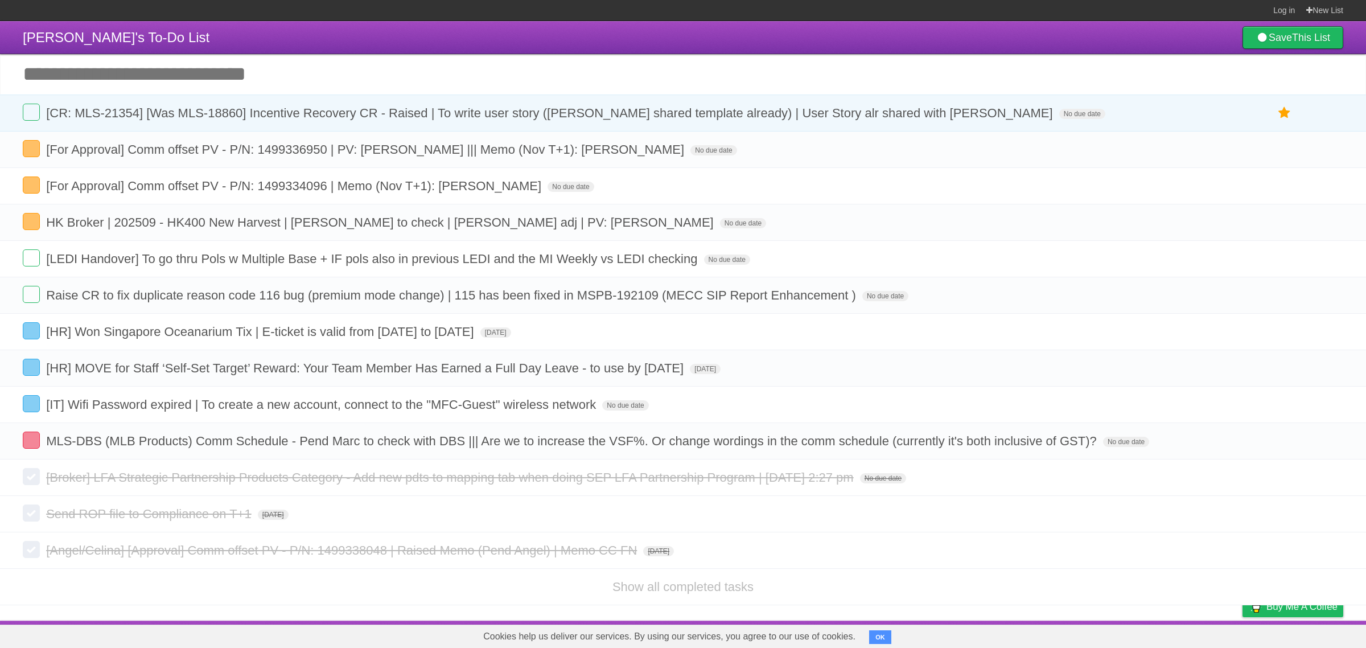  I want to click on span: Raise CR to fix duplicate reason code 116 bug (premium mode change) | 115 has been fixed in MSPB-..., so click(453, 295).